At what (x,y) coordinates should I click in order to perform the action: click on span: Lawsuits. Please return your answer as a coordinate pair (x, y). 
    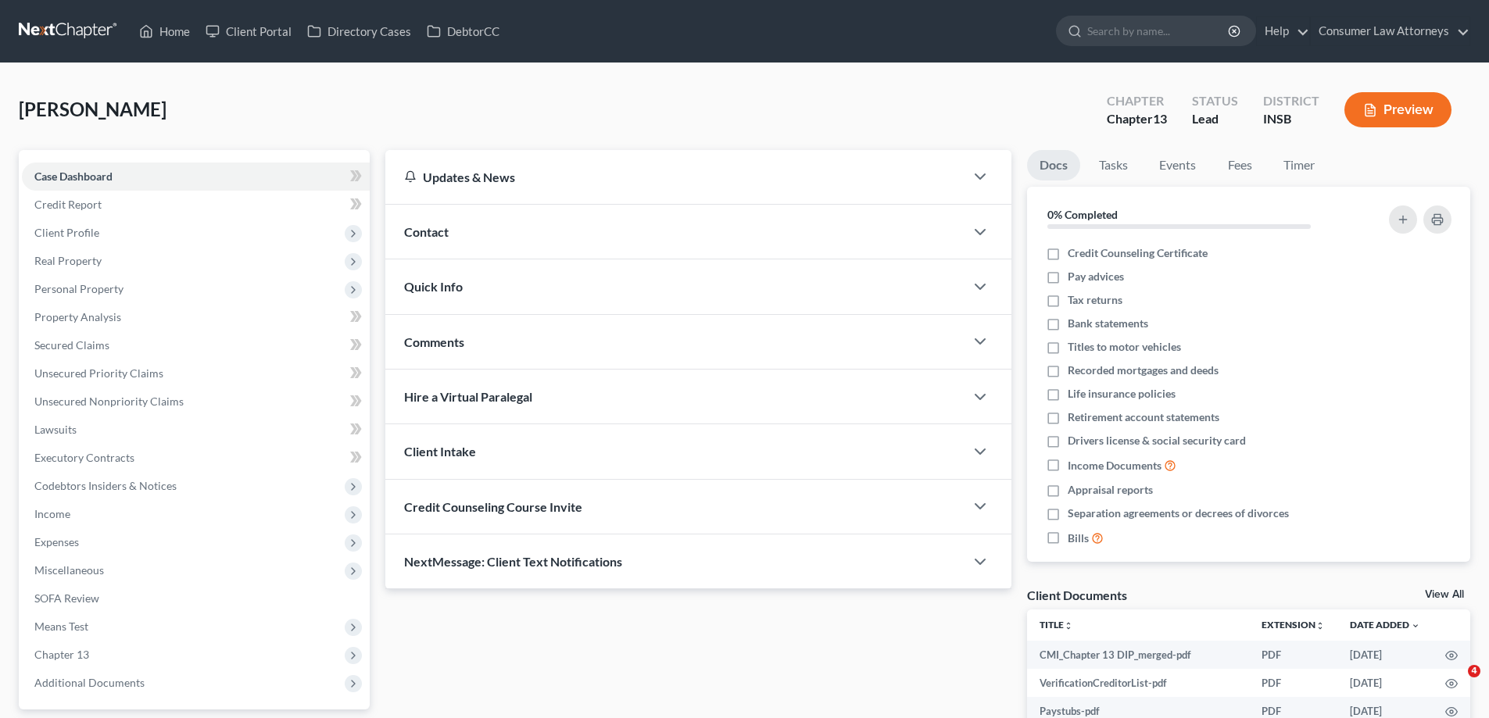
    Looking at the image, I should click on (56, 429).